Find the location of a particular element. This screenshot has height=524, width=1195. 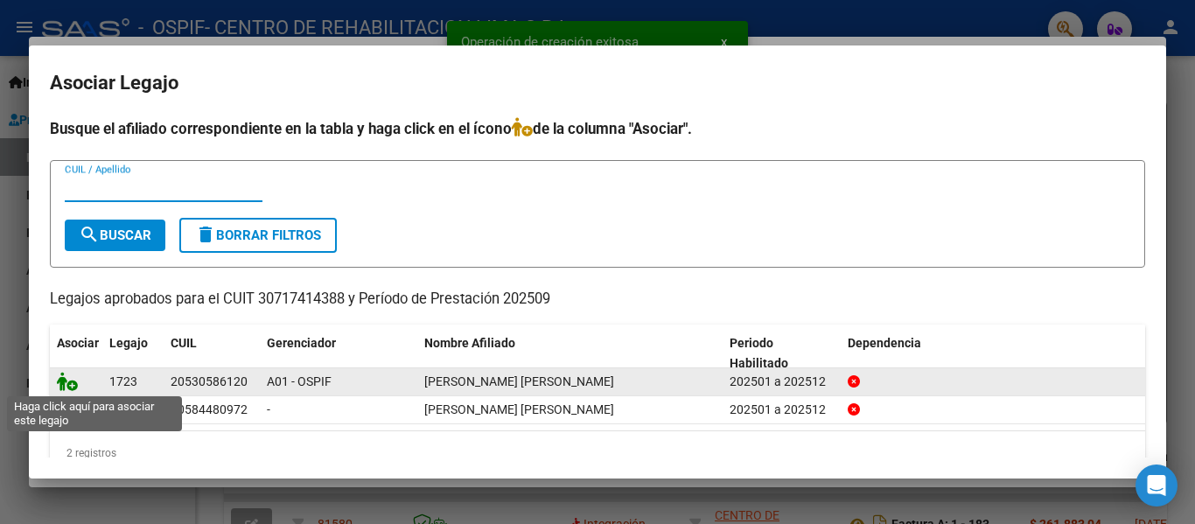

datatable-header-cell: Dependencia is located at coordinates (993, 353).